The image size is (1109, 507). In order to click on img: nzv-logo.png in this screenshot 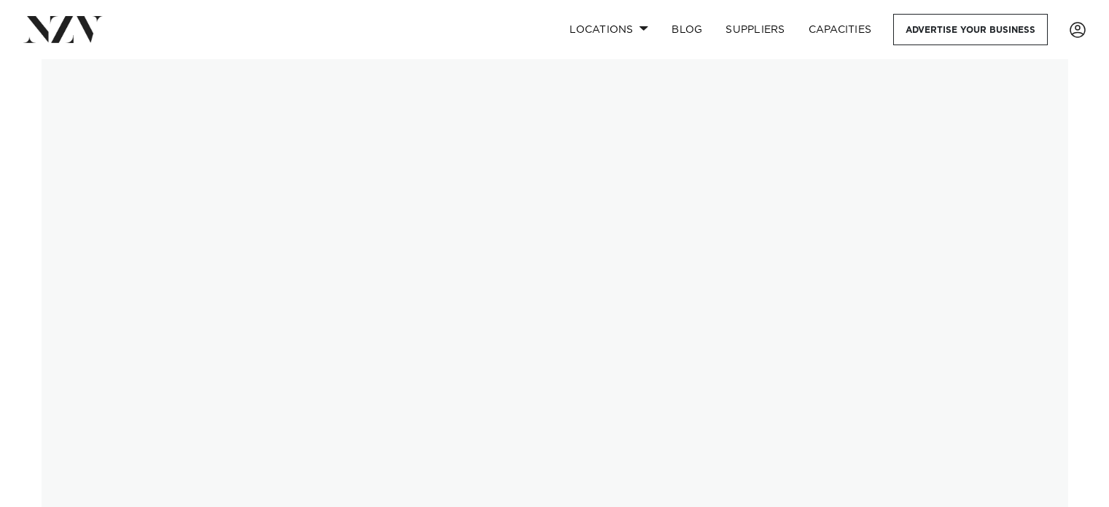, I will do `click(63, 29)`.